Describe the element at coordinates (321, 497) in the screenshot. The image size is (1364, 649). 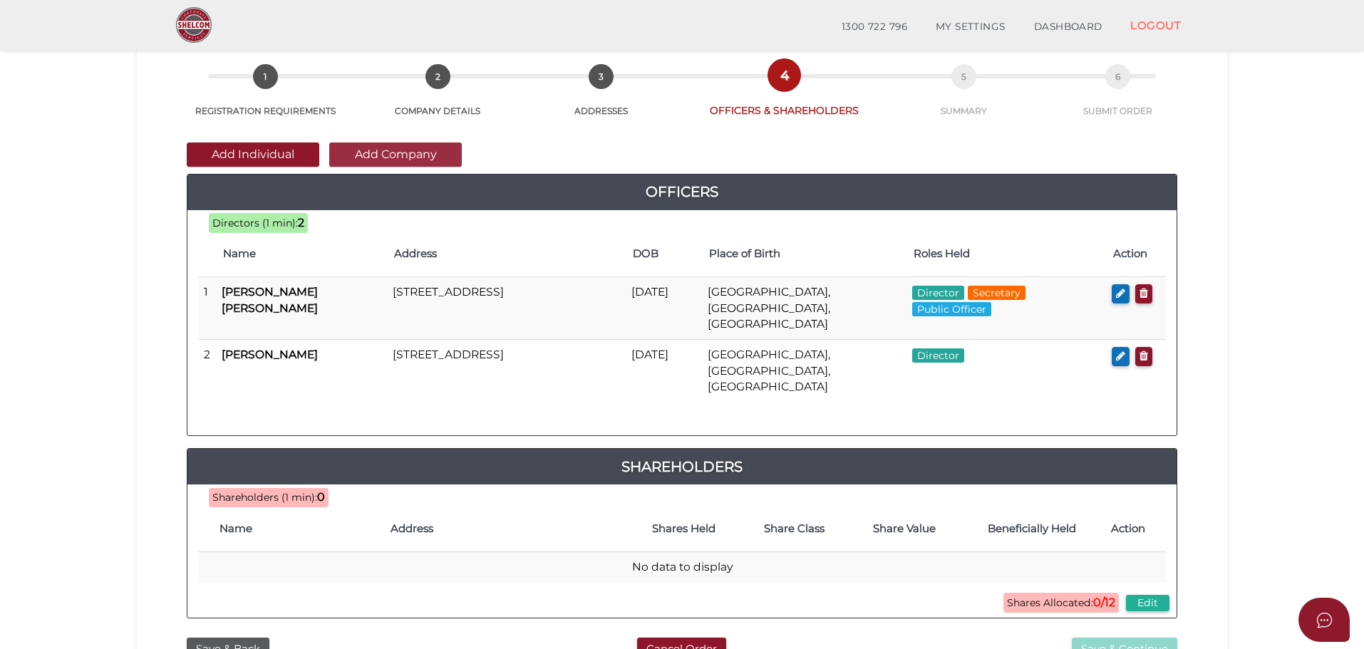
I see `b: 0` at that location.